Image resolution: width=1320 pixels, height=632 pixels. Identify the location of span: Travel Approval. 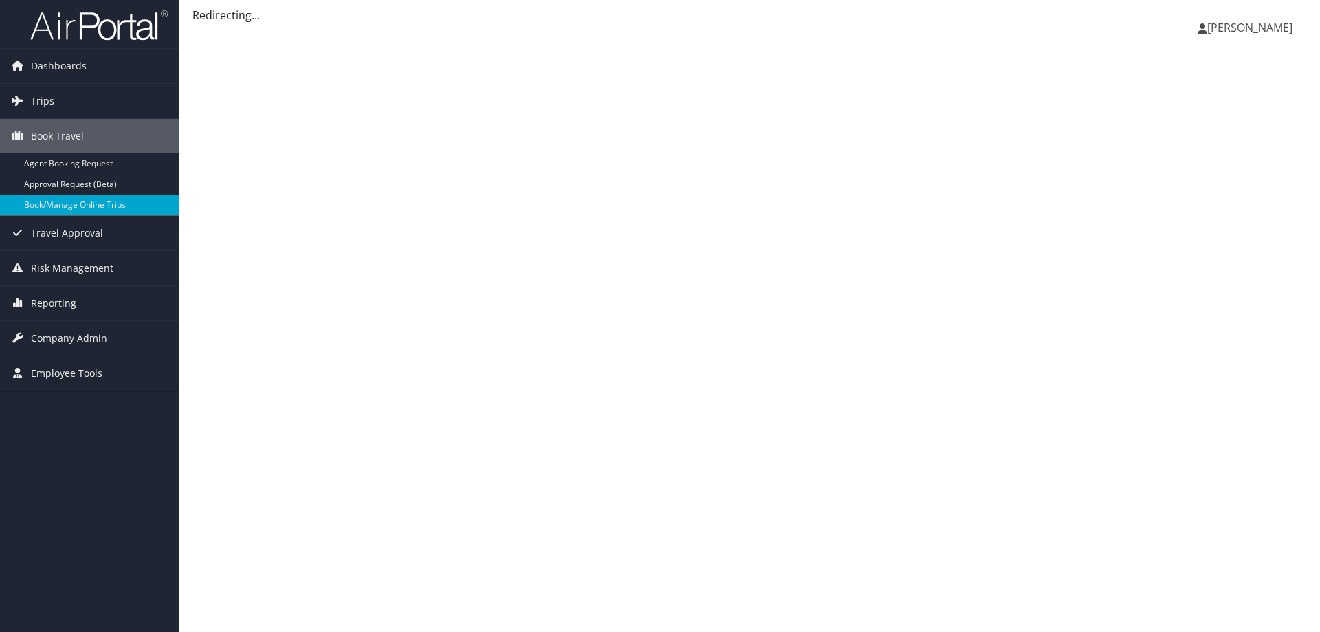
(67, 233).